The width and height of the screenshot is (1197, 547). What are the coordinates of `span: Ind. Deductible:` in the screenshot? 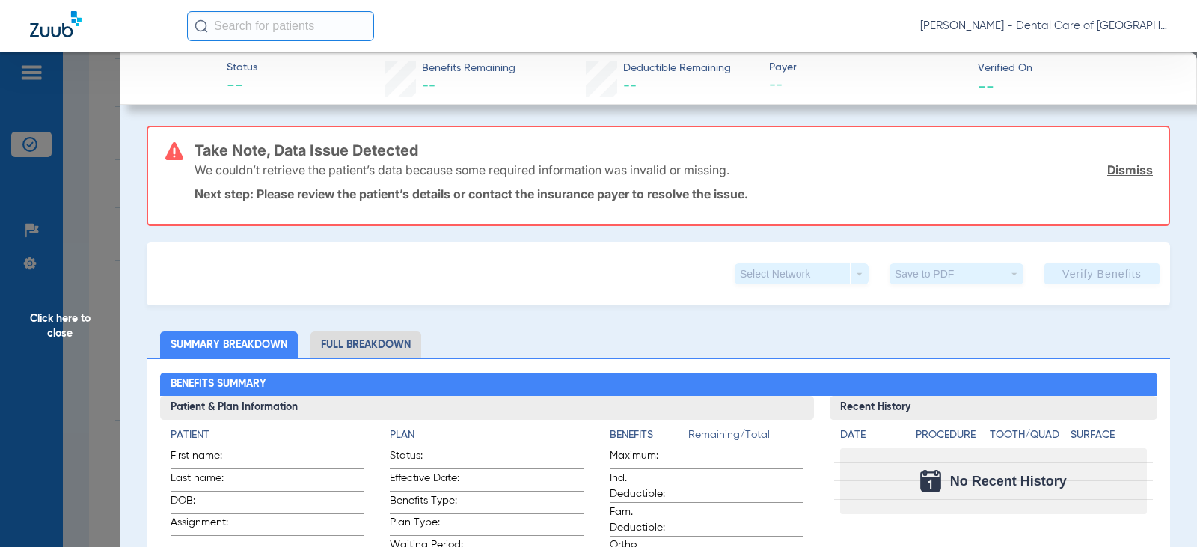 It's located at (647, 486).